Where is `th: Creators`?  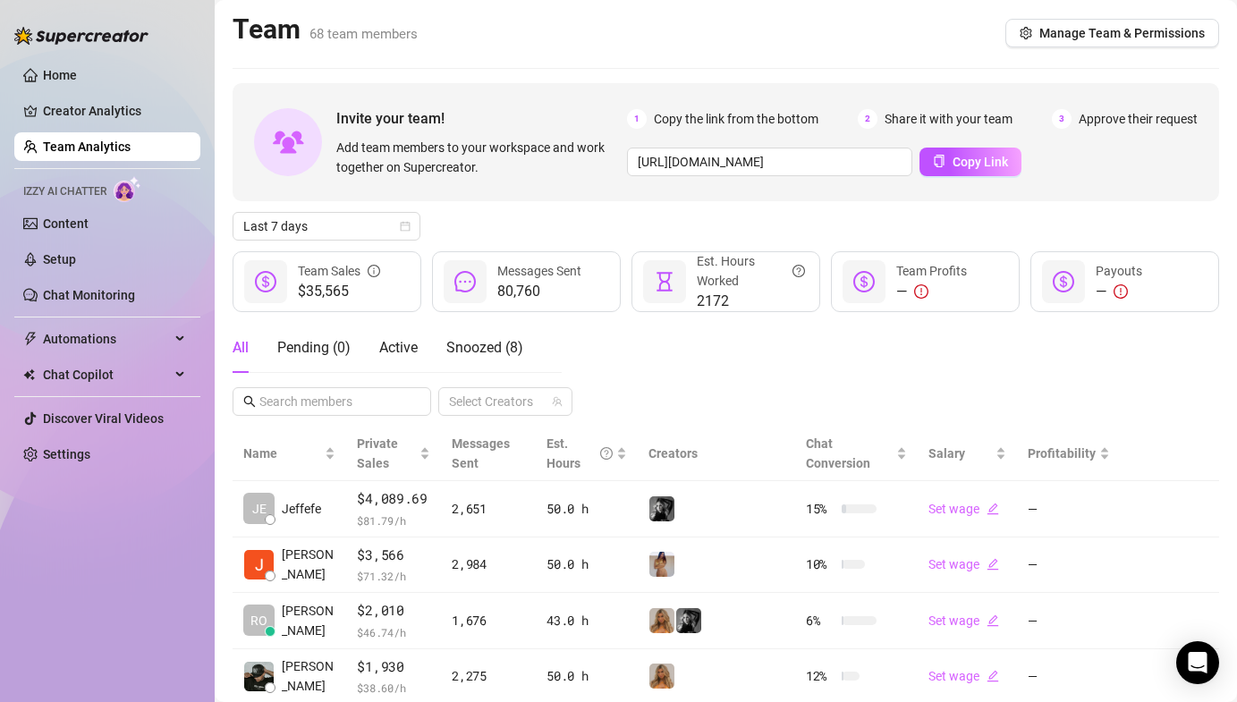 th: Creators is located at coordinates (717, 454).